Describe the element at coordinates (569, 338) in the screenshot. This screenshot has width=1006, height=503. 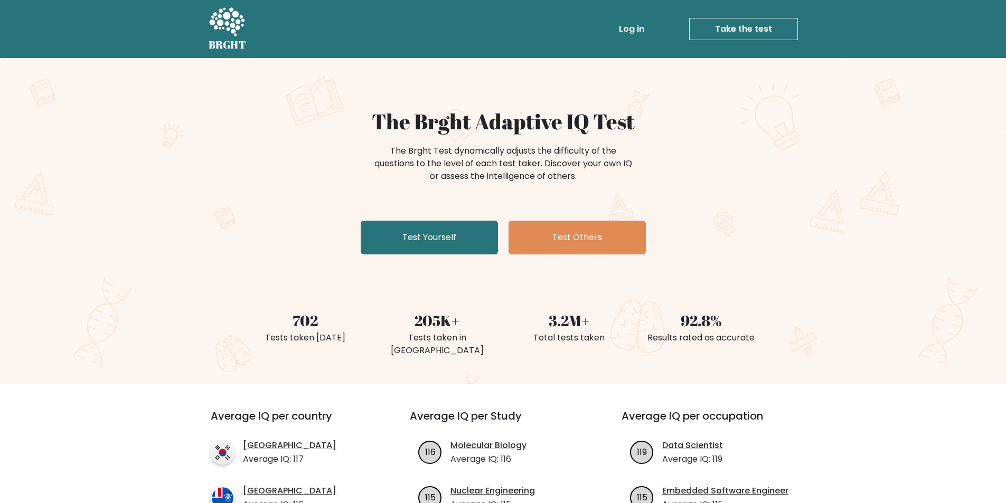
I see `div: Total tests taken` at that location.